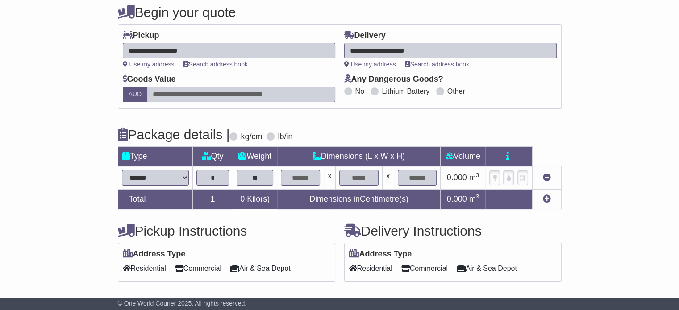 Image resolution: width=679 pixels, height=310 pixels. I want to click on label: Lithium Battery, so click(406, 91).